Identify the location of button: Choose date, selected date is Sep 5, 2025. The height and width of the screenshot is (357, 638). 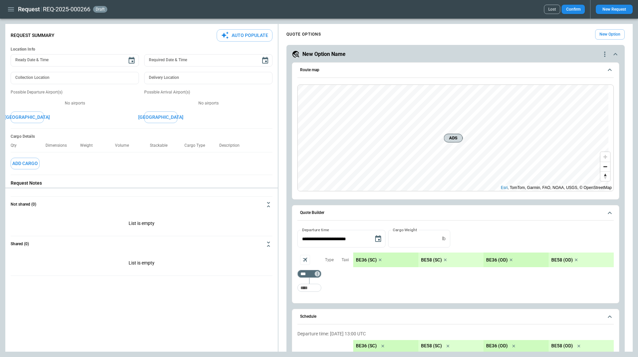
(378, 239).